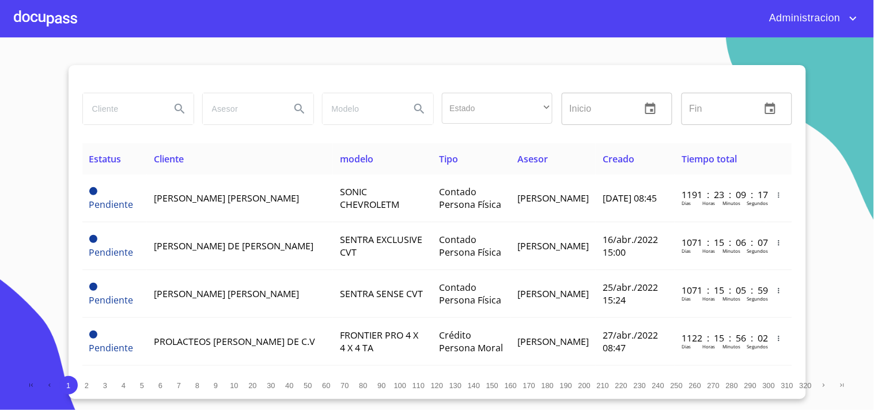 Image resolution: width=874 pixels, height=410 pixels. Describe the element at coordinates (344, 385) in the screenshot. I see `span: 70` at that location.